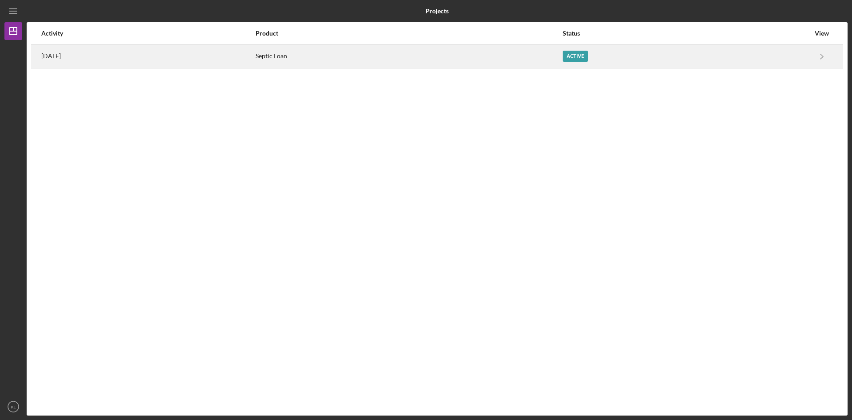 This screenshot has height=420, width=852. What do you see at coordinates (409, 33) in the screenshot?
I see `div: Product` at bounding box center [409, 33].